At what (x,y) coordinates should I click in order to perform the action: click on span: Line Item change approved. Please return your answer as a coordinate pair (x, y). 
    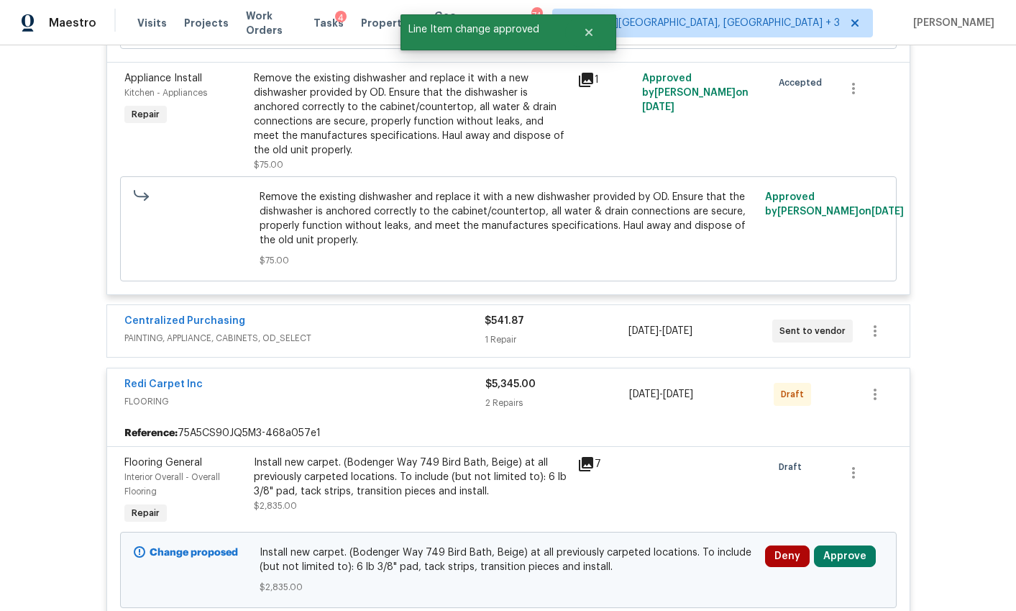
    Looking at the image, I should click on (483, 29).